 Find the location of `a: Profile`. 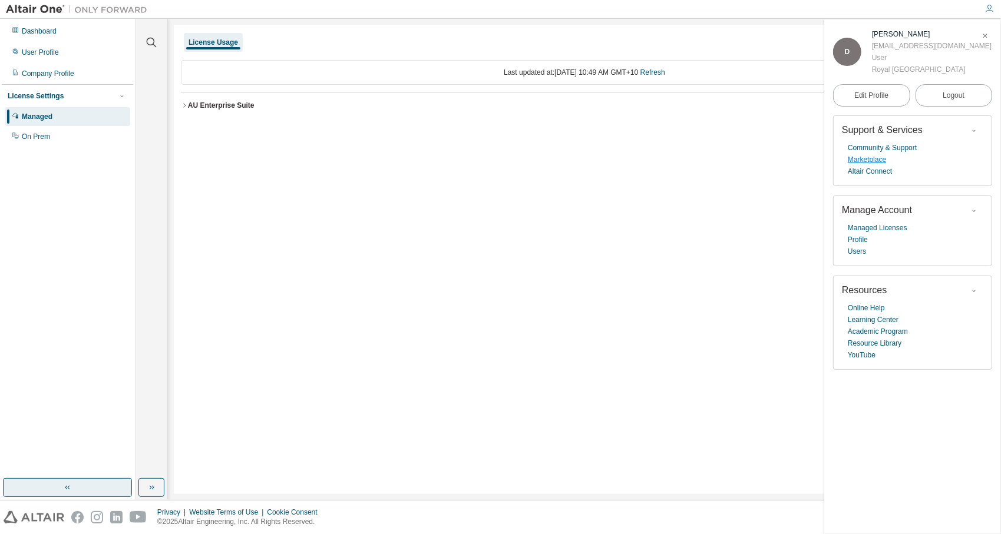

a: Profile is located at coordinates (858, 240).